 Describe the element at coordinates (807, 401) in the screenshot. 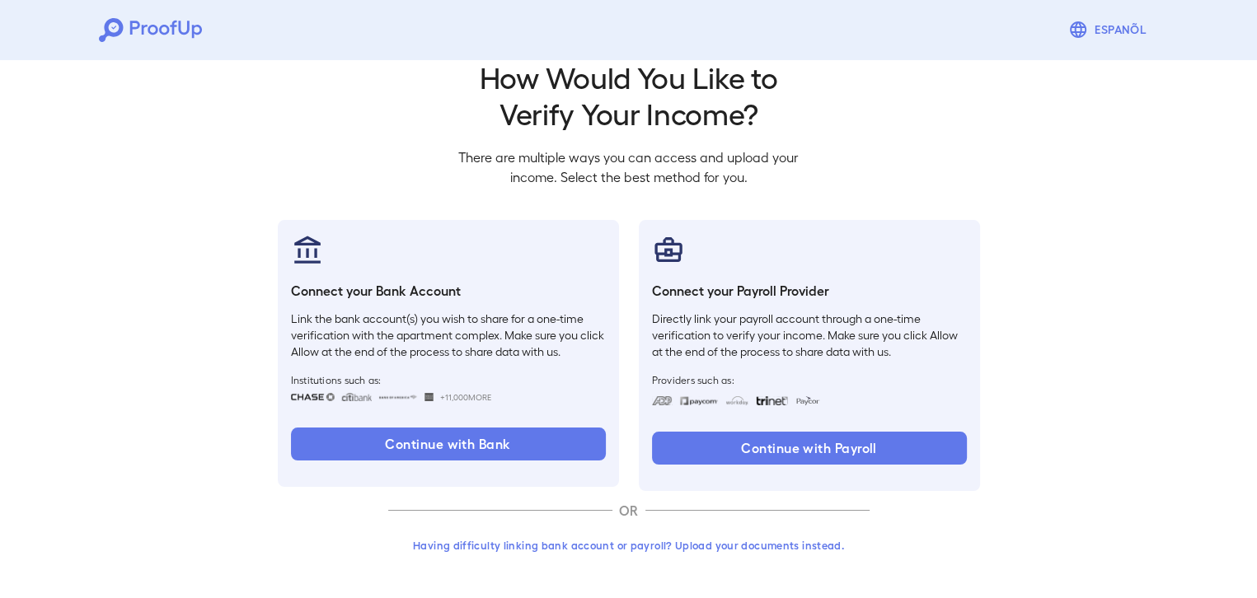

I see `img: paycon.svg` at that location.